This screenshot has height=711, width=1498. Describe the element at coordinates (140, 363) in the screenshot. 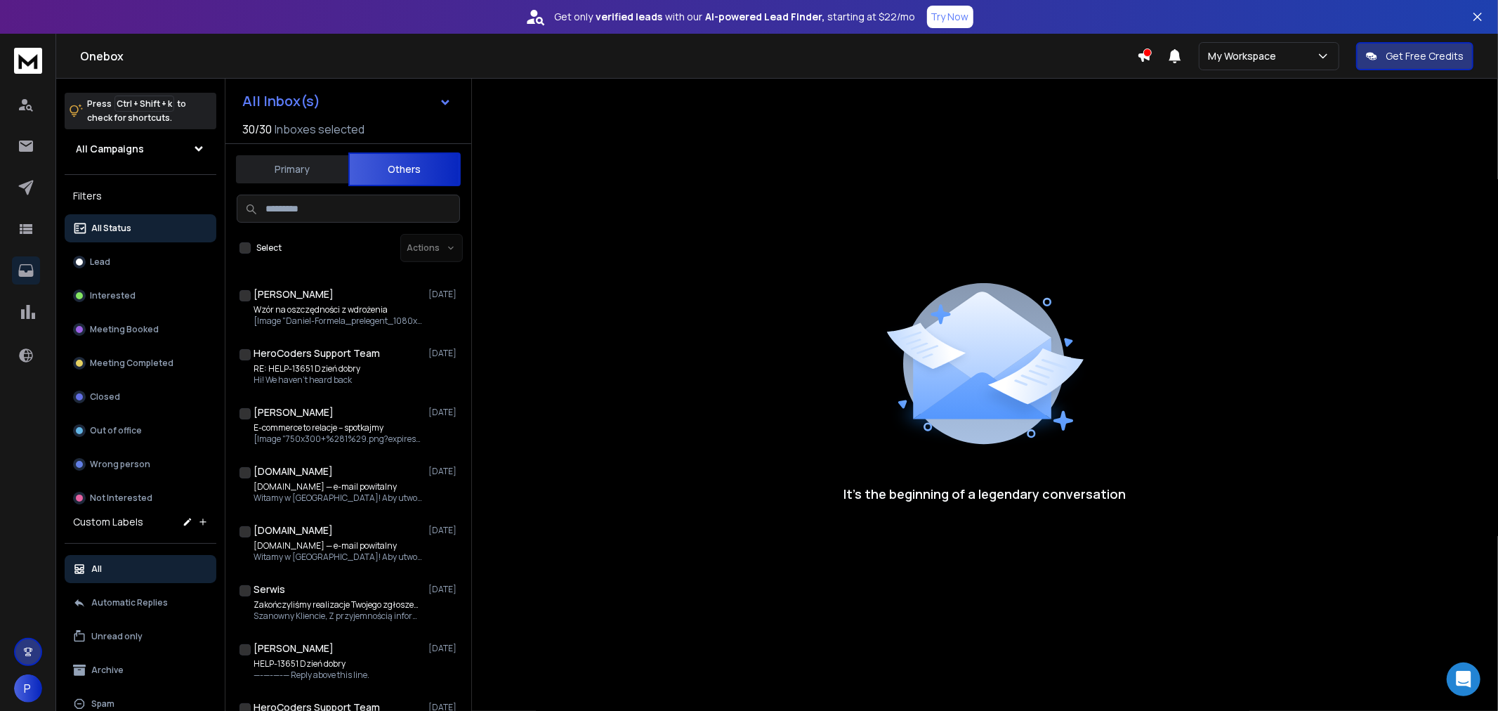

I see `button: Meeting Completed` at that location.